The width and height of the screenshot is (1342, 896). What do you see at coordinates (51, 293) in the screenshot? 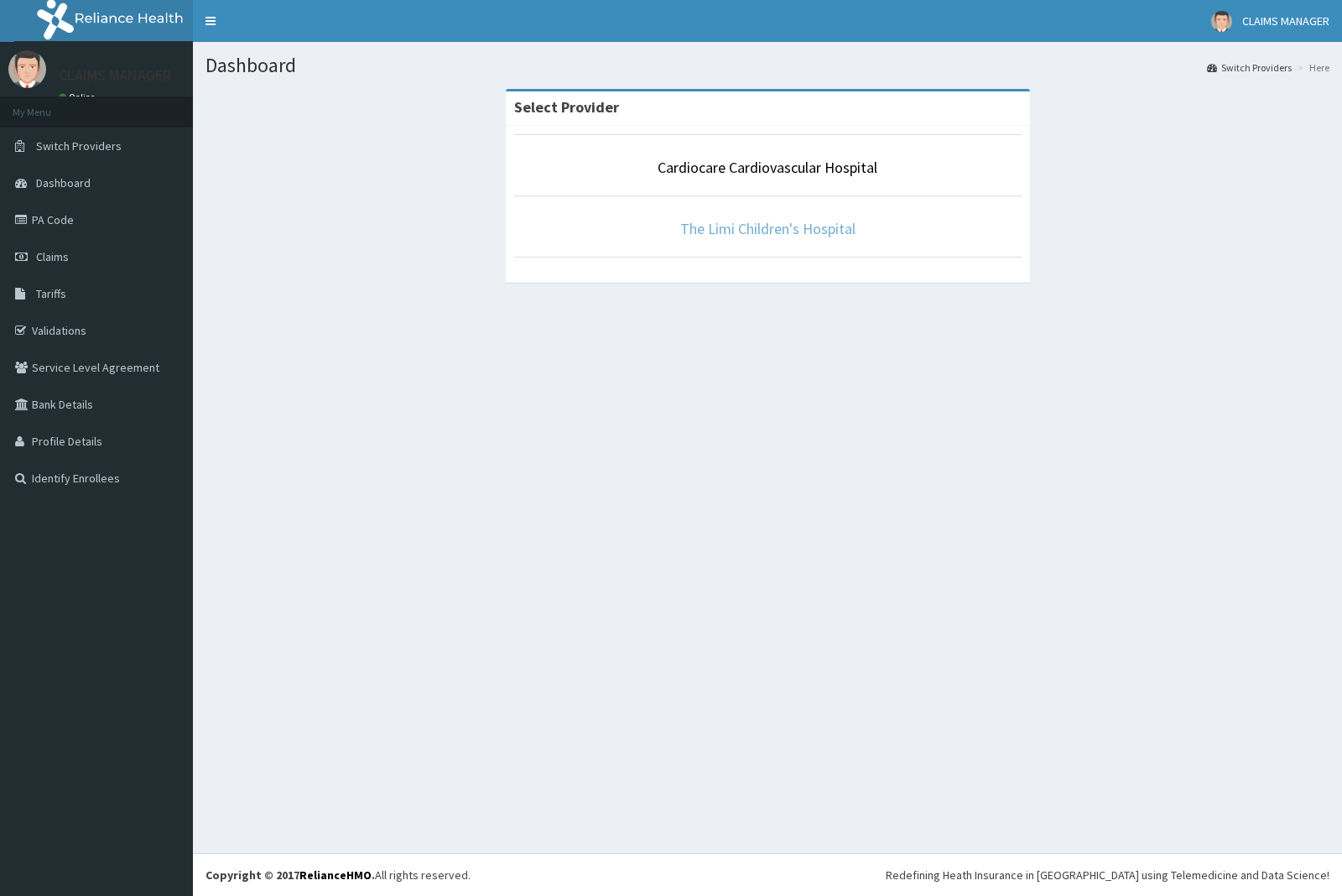
I see `span: Tariffs` at bounding box center [51, 293].